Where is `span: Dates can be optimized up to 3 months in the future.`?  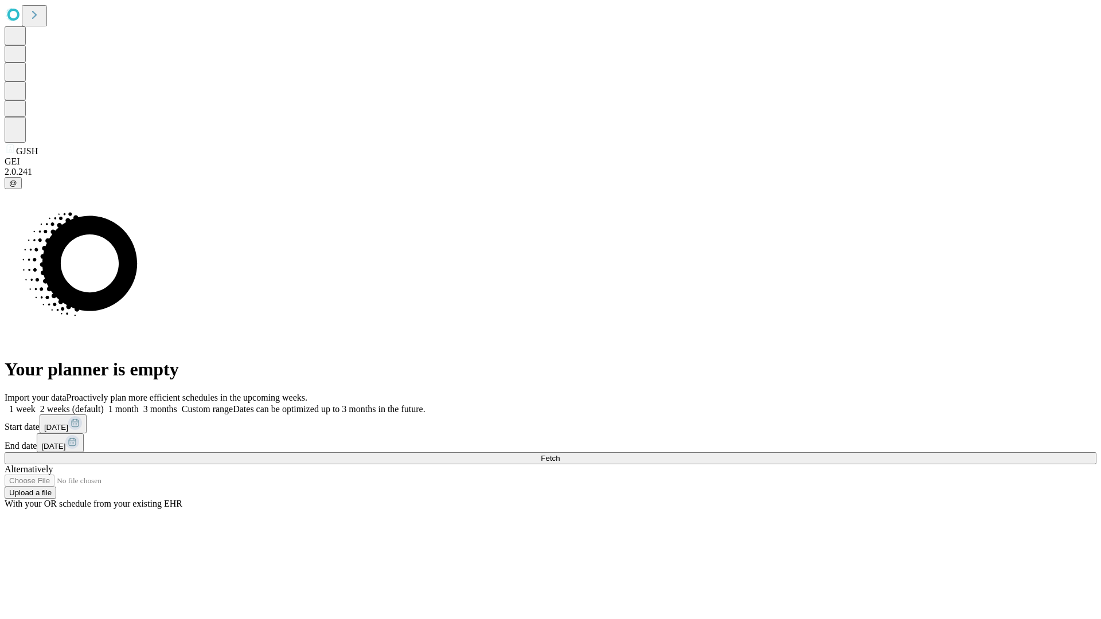
span: Dates can be optimized up to 3 months in the future. is located at coordinates (328, 409).